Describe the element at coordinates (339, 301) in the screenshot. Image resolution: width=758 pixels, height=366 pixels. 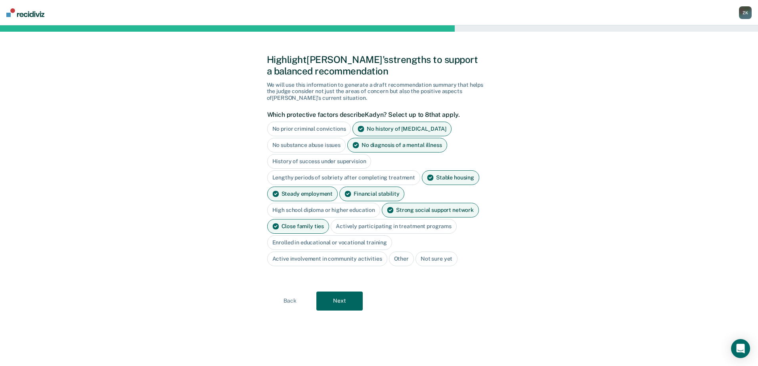
I see `button: Next` at that location.